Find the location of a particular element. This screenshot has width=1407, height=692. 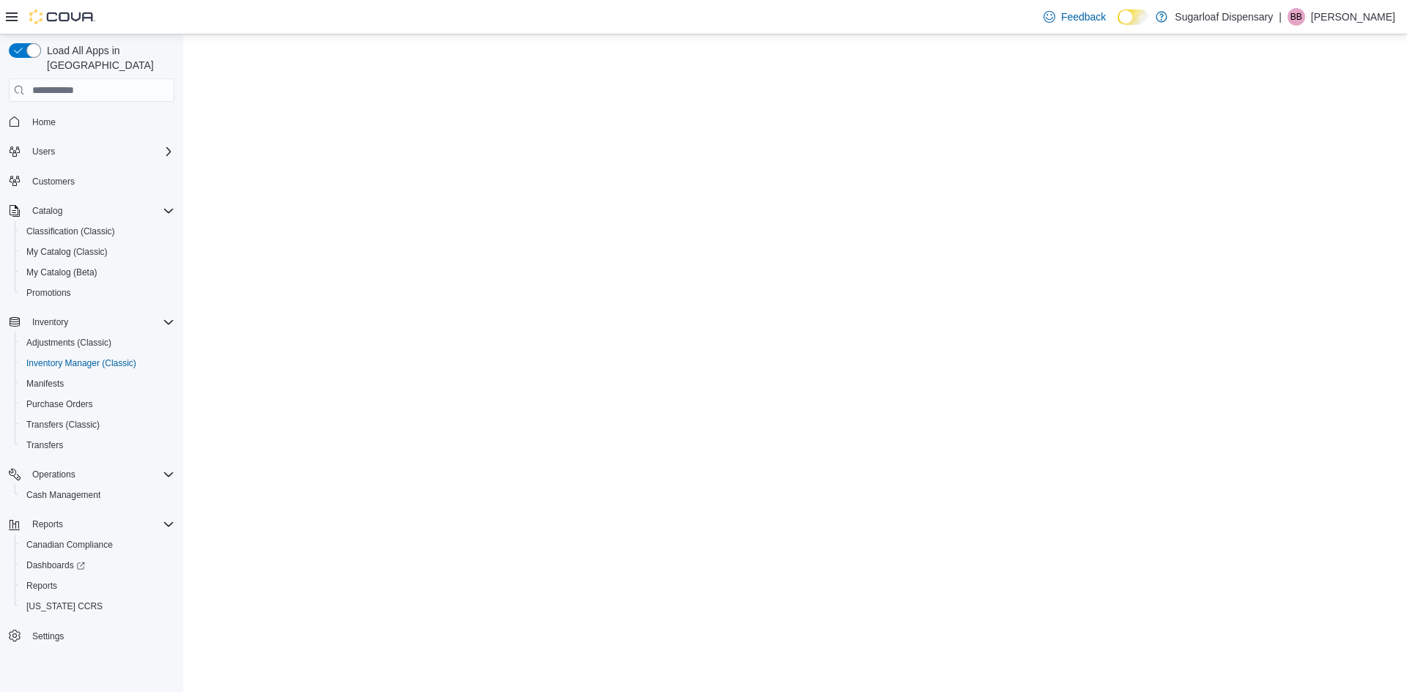

a: Adjustments (Classic) is located at coordinates (69, 343).